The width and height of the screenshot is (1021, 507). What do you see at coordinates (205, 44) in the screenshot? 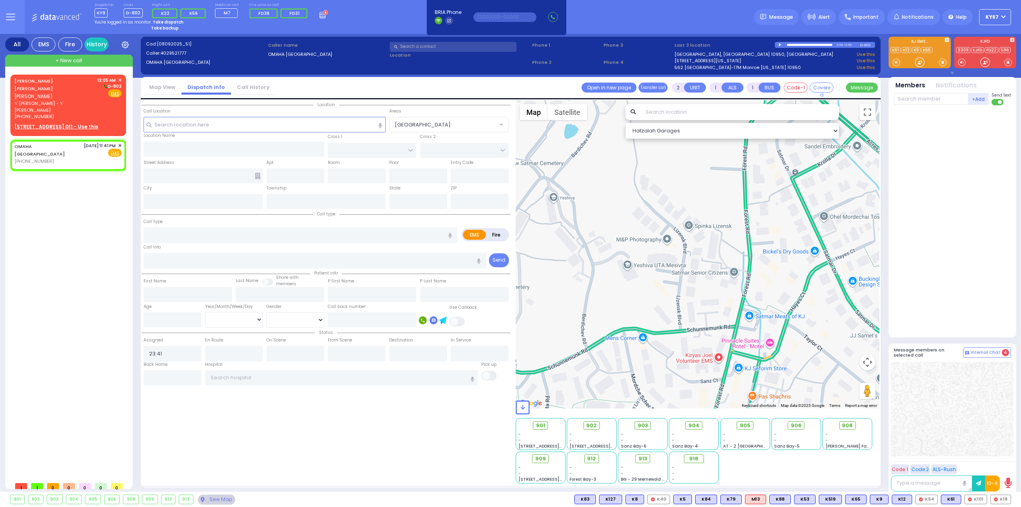
I see `label: Cad:` at bounding box center [205, 44].